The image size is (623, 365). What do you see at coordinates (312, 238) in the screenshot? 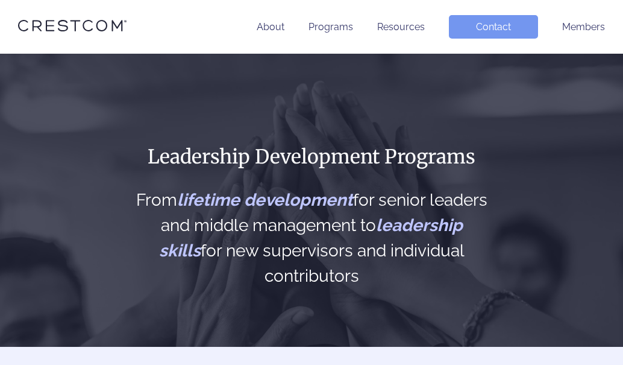
I see `h2: From for senior leaders and middle management to for new supervisors and individual contributors` at bounding box center [312, 238].